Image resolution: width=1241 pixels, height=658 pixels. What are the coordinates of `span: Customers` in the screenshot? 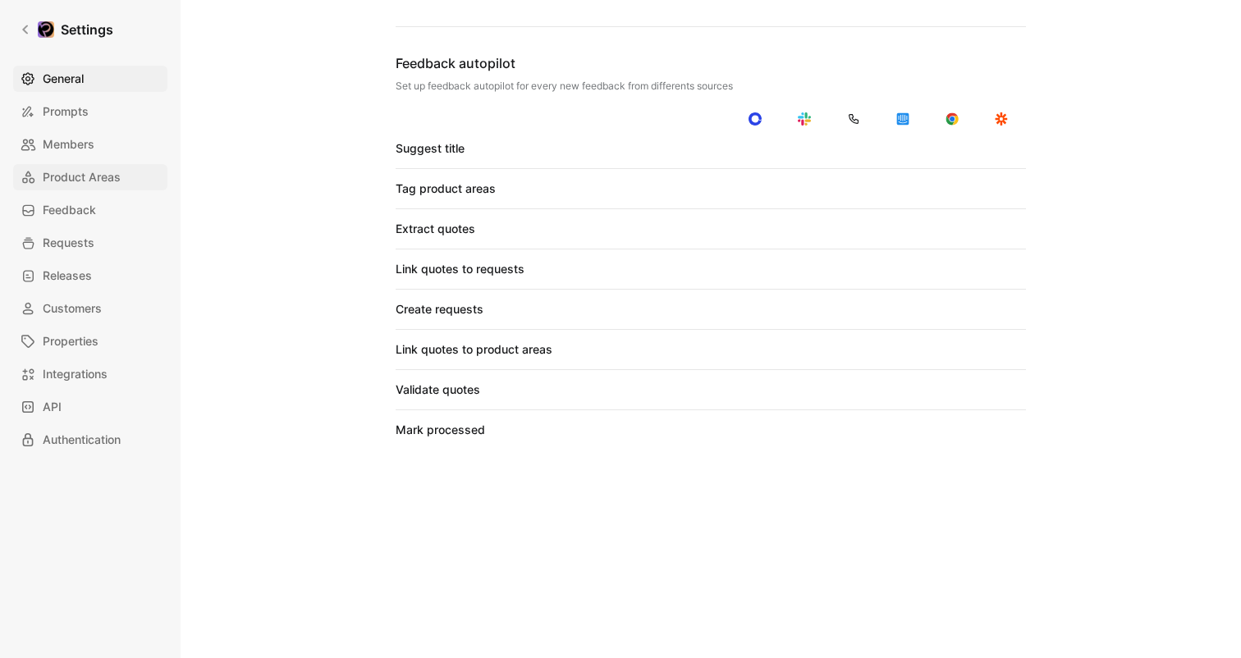 It's located at (72, 309).